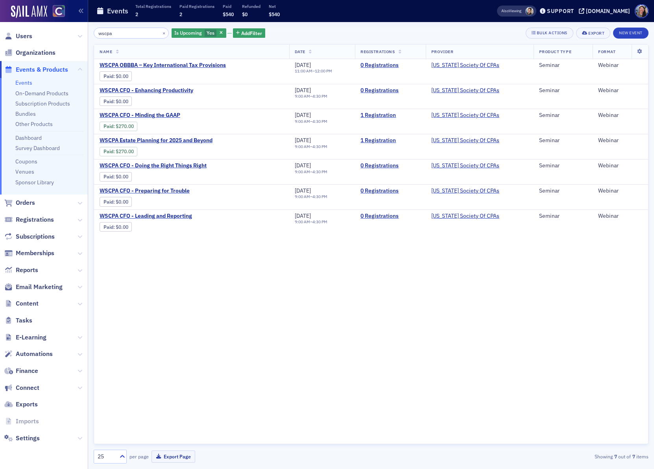 This screenshot has height=469, width=654. What do you see at coordinates (18, 36) in the screenshot?
I see `a: Users` at bounding box center [18, 36].